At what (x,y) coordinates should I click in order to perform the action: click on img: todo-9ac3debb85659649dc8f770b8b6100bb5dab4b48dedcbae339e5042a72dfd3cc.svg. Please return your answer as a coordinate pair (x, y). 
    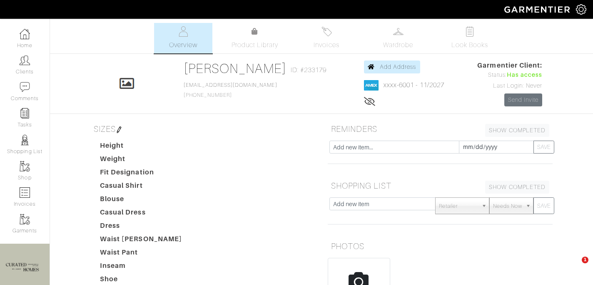
    Looking at the image, I should click on (470, 31).